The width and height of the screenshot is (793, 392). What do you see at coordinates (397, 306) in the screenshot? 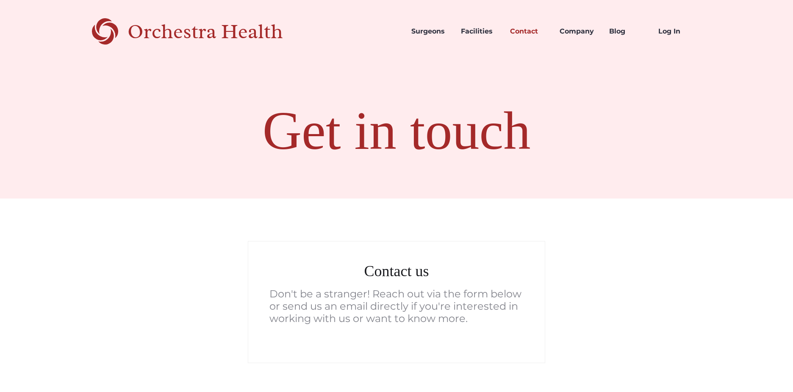
I see `div: Don't be a stranger! Reach out via the form below or send us an email directly if you're interest...` at bounding box center [397, 306].